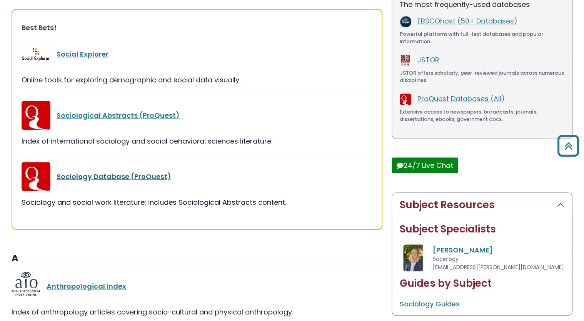 This screenshot has height=321, width=584. Describe the element at coordinates (482, 205) in the screenshot. I see `button: Subject Resources` at that location.